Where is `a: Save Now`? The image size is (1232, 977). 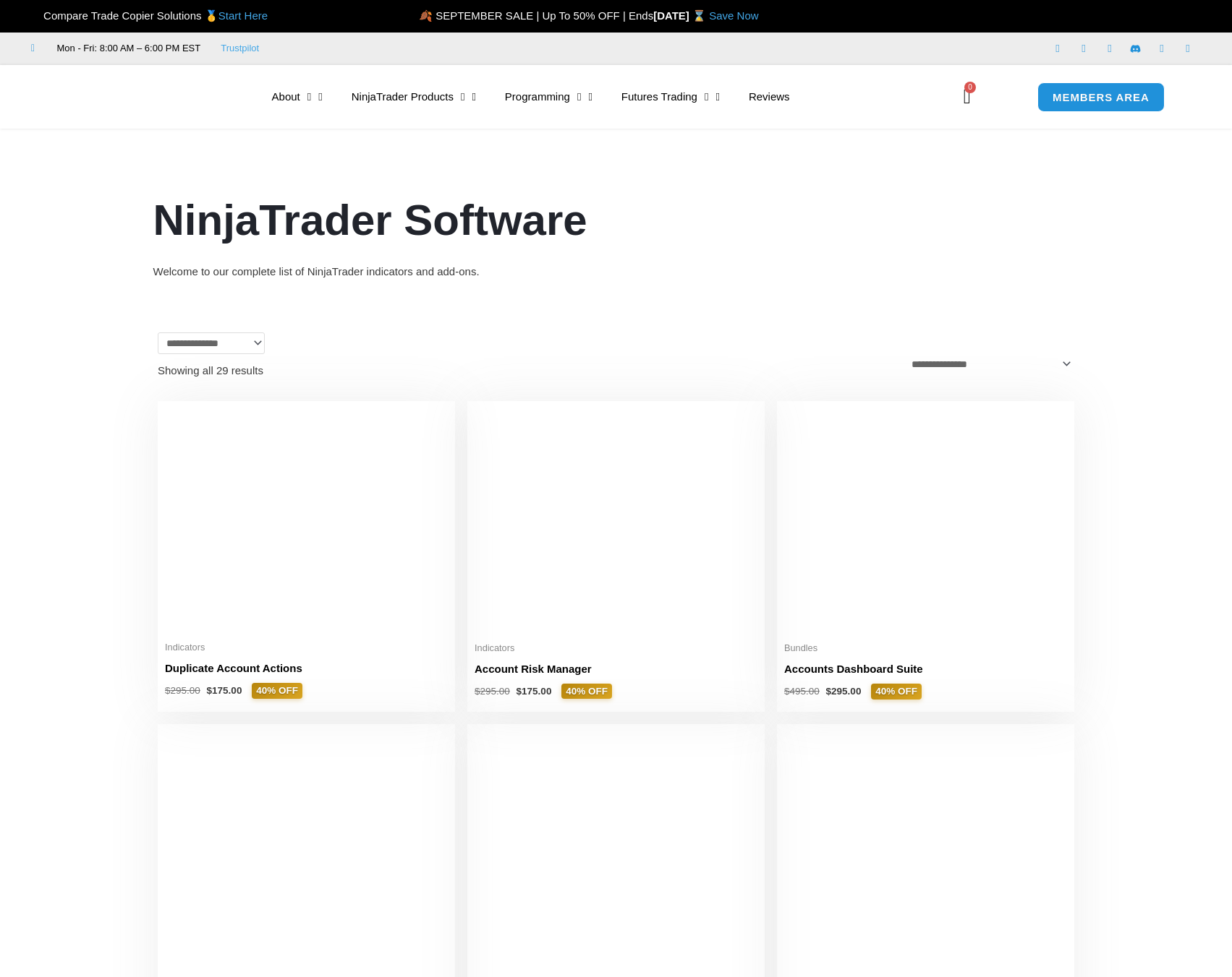
a: Save Now is located at coordinates (733, 15).